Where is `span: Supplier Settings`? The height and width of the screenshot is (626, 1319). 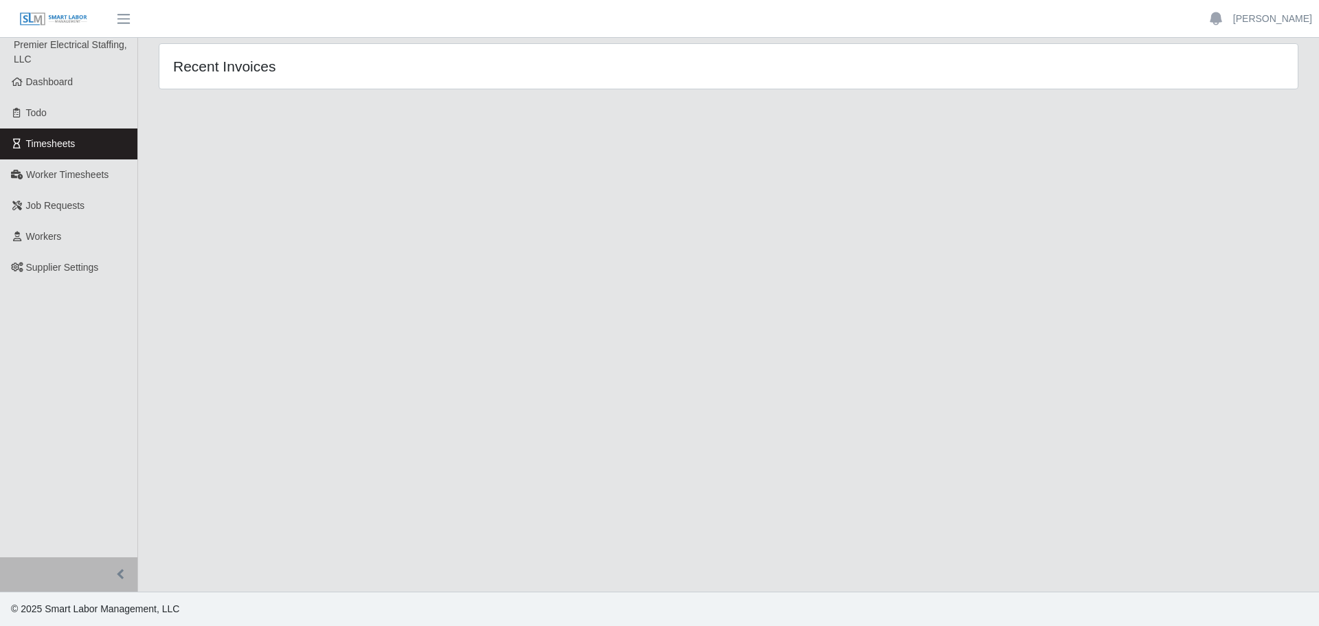 span: Supplier Settings is located at coordinates (62, 267).